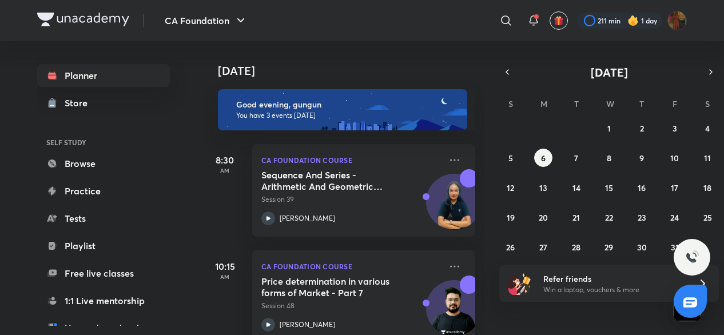 Image resolution: width=724 pixels, height=335 pixels. I want to click on button: October 16, 2025, so click(642, 188).